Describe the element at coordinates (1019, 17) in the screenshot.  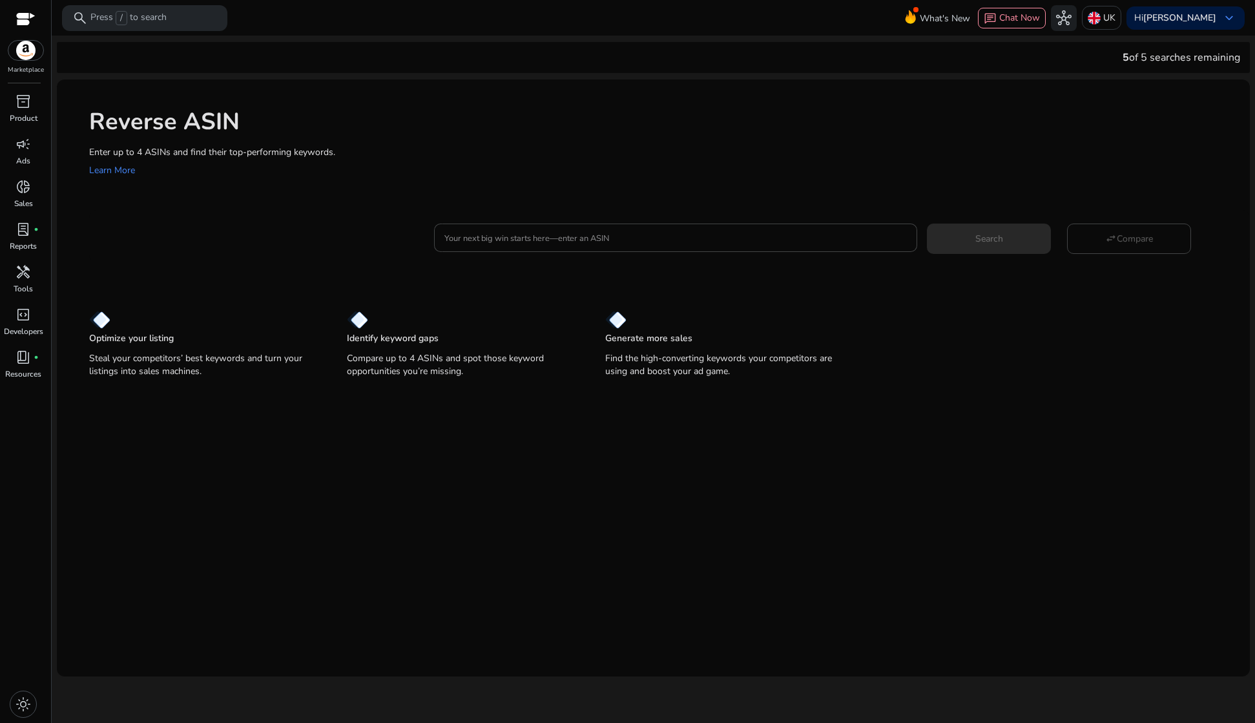
I see `span: Chat Now` at that location.